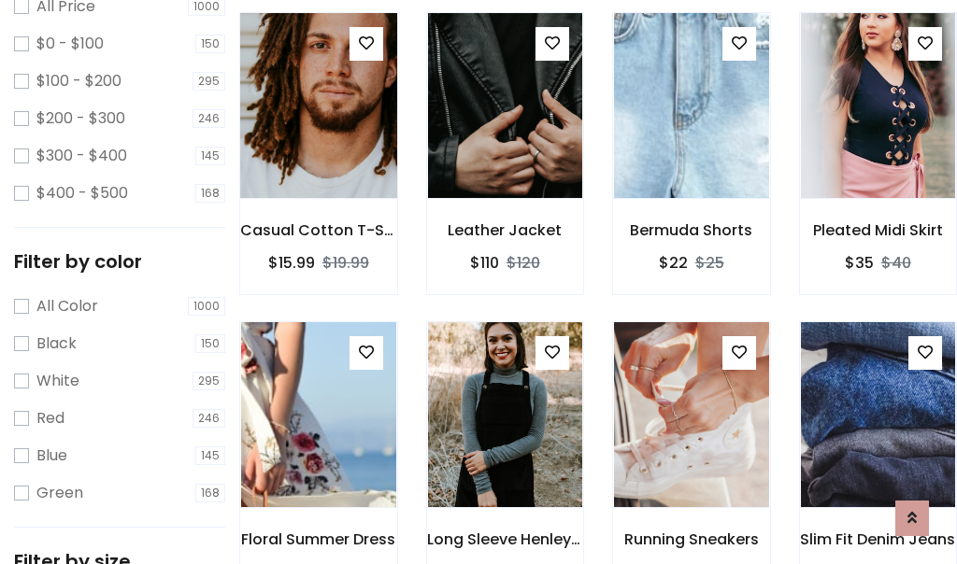 The width and height of the screenshot is (957, 564). I want to click on label: $400 - $500, so click(82, 193).